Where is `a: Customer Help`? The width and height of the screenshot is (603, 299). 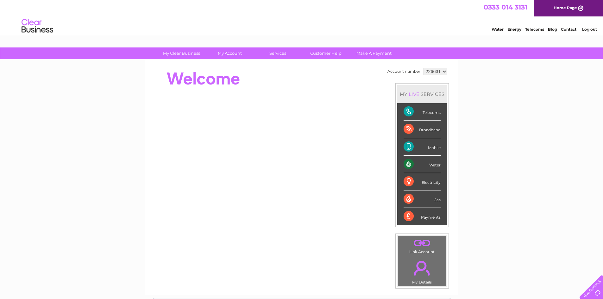
a: Customer Help is located at coordinates (326, 53).